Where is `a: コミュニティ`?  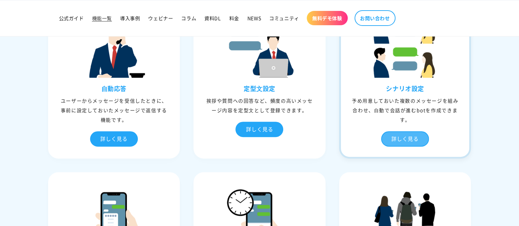 a: コミュニティ is located at coordinates (284, 18).